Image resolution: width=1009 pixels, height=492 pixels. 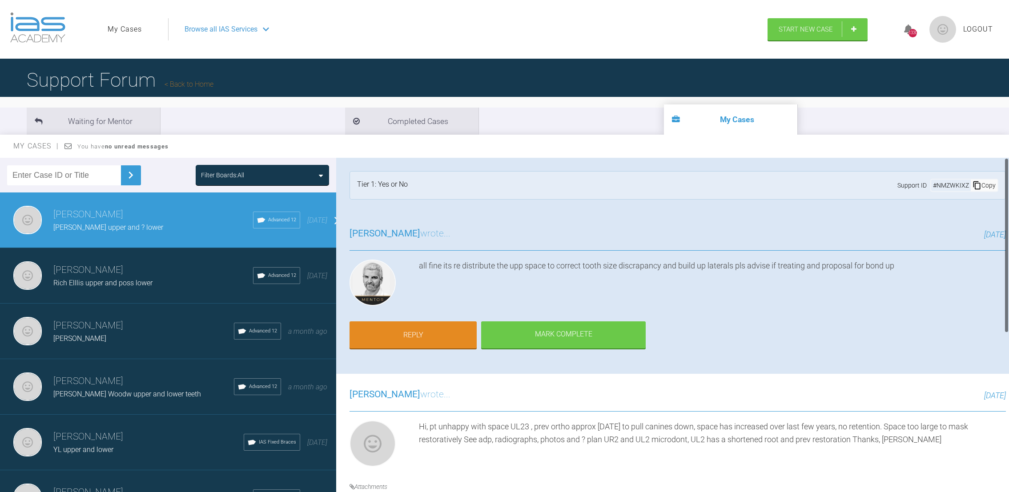 What do you see at coordinates (120, 80) in the screenshot?
I see `h1: Support Forum` at bounding box center [120, 80].